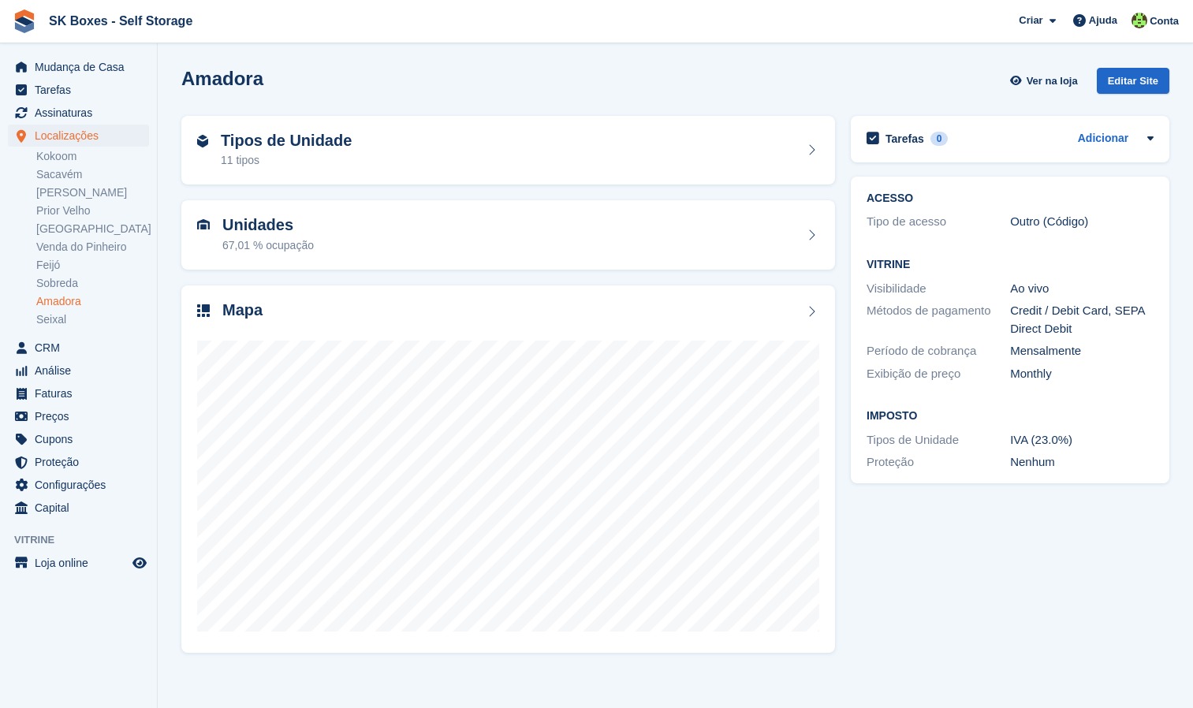  I want to click on a: Sacavém, so click(92, 174).